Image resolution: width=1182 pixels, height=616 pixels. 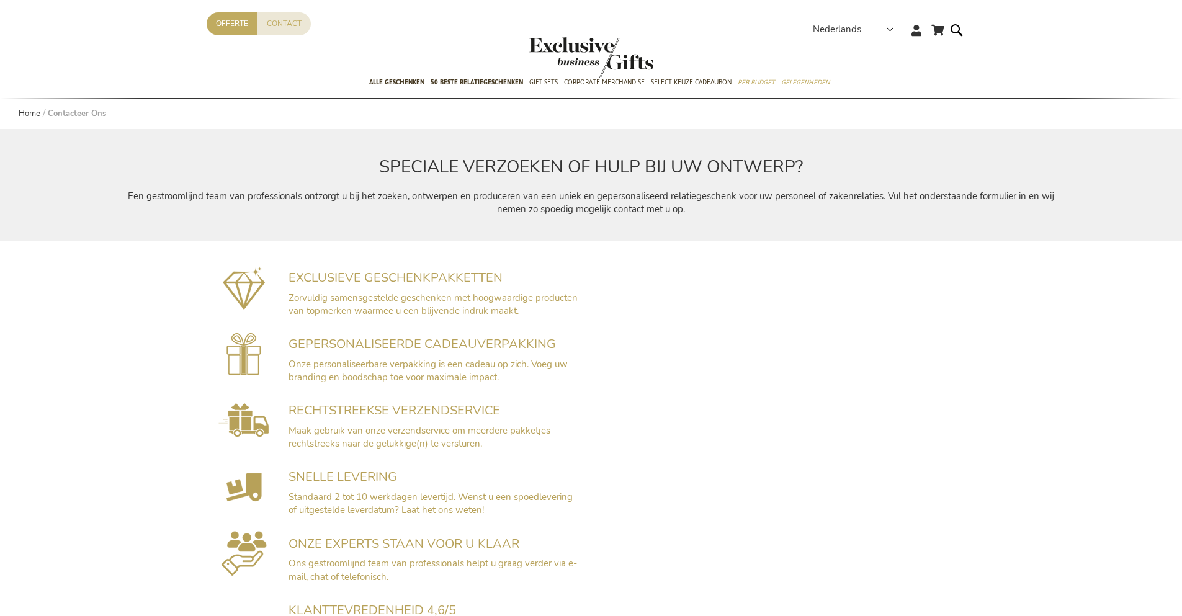 I want to click on a: Gelegenheden, so click(x=805, y=83).